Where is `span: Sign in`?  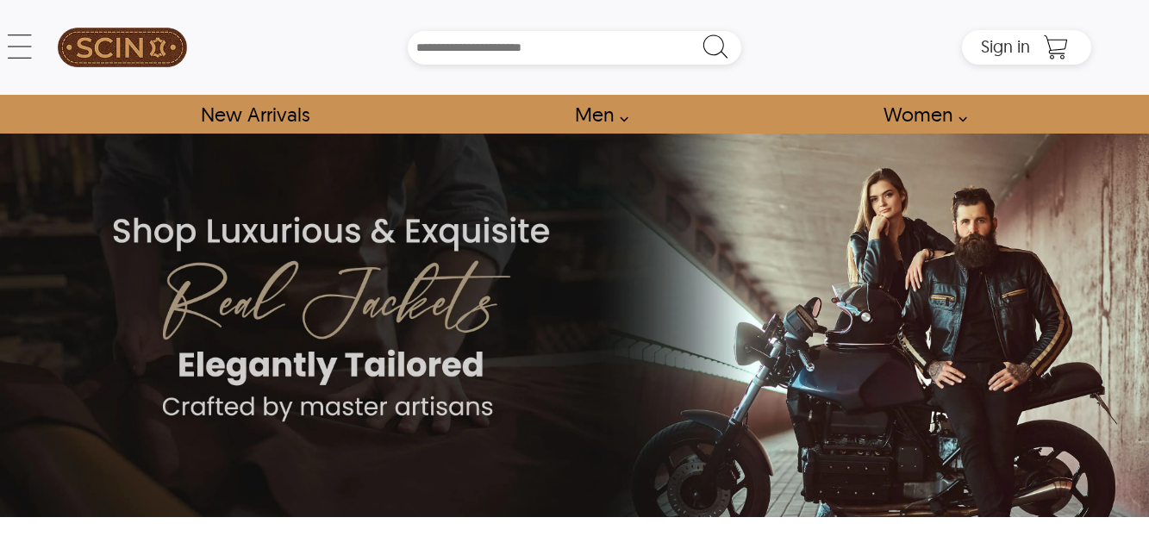 span: Sign in is located at coordinates (1005, 46).